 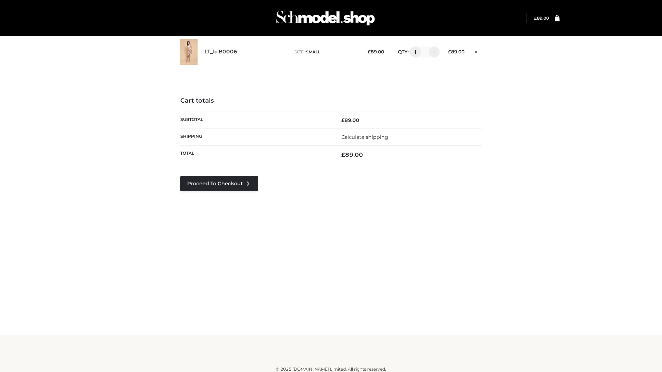 What do you see at coordinates (326, 18) in the screenshot?
I see `a: Schmodel Admin 964` at bounding box center [326, 18].